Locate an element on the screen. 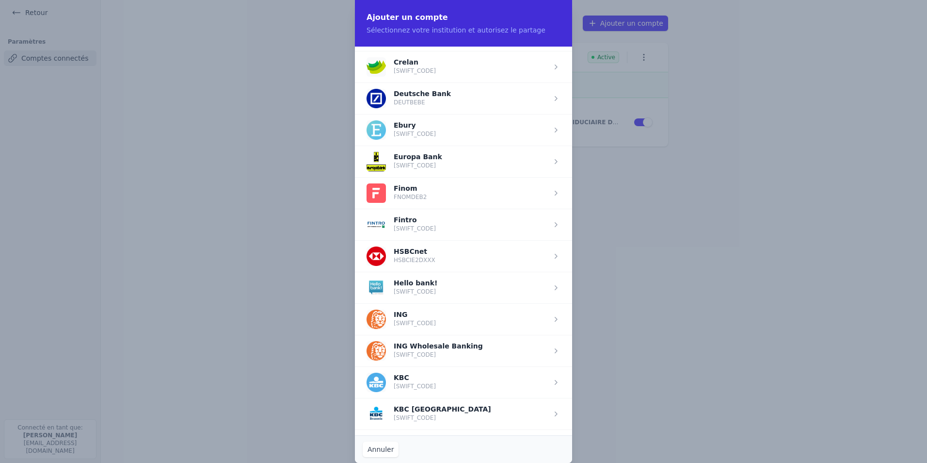 The width and height of the screenshot is (927, 463). h2: Ajouter un compte is located at coordinates (464, 17).